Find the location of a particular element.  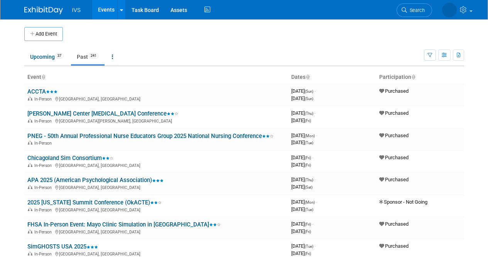

span: IVS is located at coordinates (76, 10).